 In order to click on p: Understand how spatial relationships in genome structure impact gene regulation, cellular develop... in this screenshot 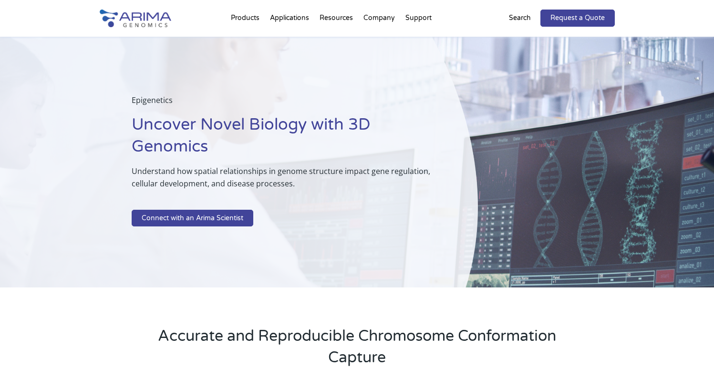, I will do `click(281, 181)`.